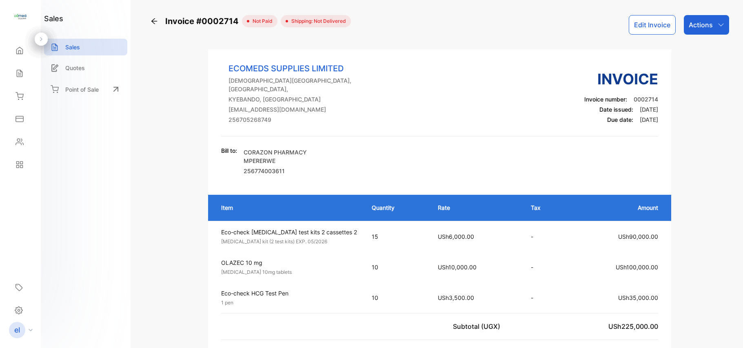 The height and width of the screenshot is (348, 743). I want to click on p: Sales, so click(73, 47).